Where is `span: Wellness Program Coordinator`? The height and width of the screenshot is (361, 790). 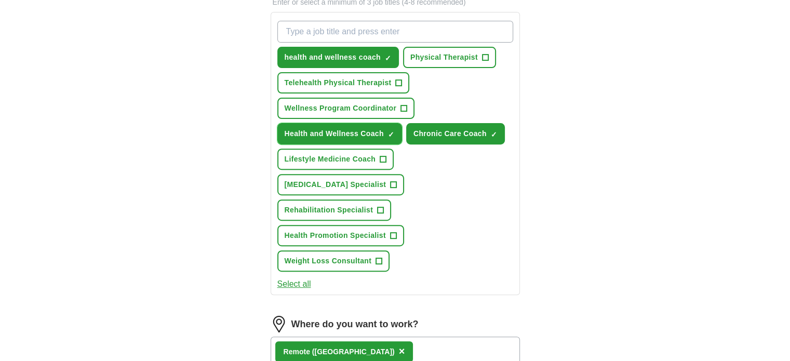
span: Wellness Program Coordinator is located at coordinates (341, 108).